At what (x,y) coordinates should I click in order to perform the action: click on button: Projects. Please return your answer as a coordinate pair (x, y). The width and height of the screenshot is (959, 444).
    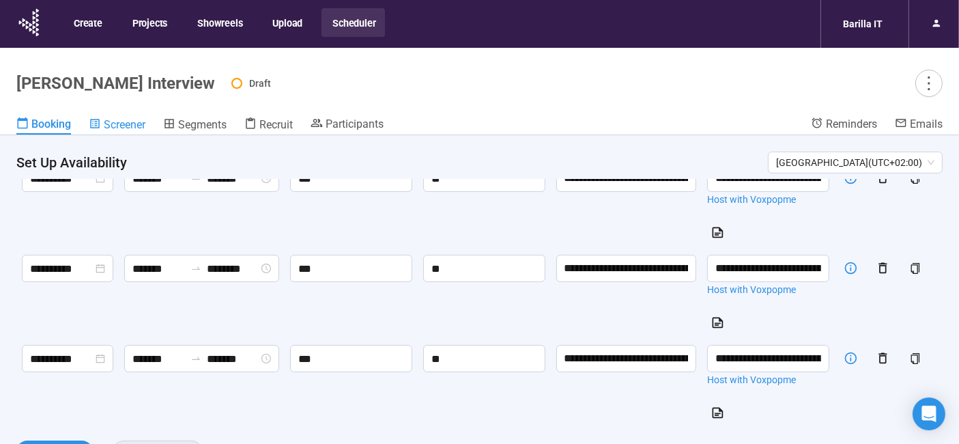
    Looking at the image, I should click on (149, 23).